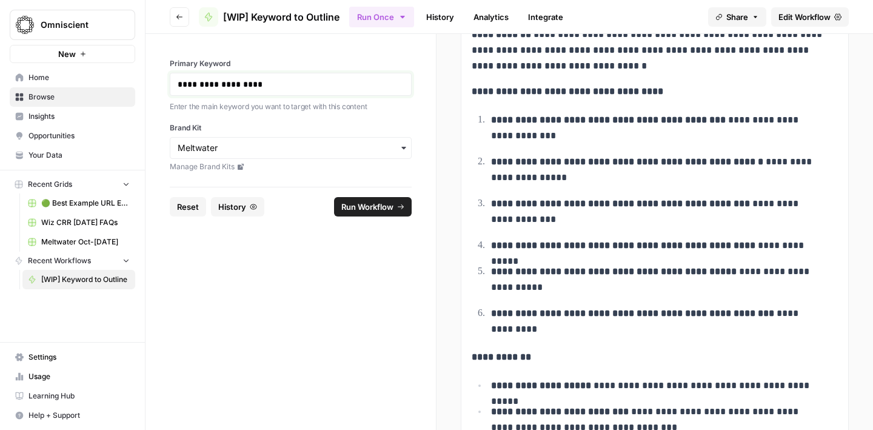 The height and width of the screenshot is (430, 873). Describe the element at coordinates (805, 17) in the screenshot. I see `span: Edit Workflow` at that location.